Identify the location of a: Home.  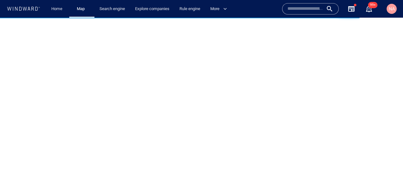
(57, 9).